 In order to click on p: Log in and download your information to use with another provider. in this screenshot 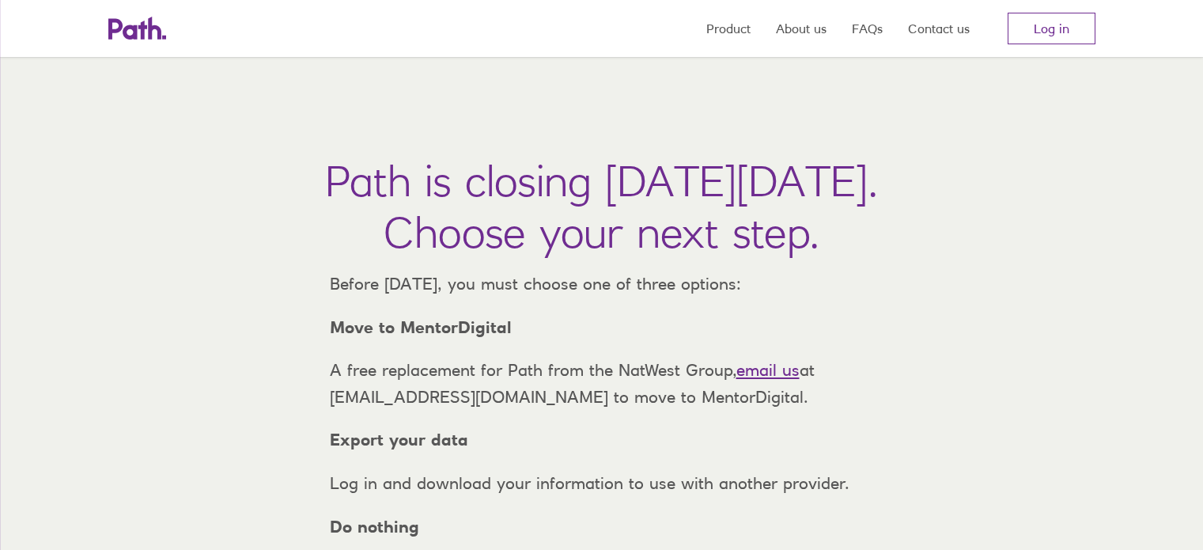, I will do `click(602, 483)`.